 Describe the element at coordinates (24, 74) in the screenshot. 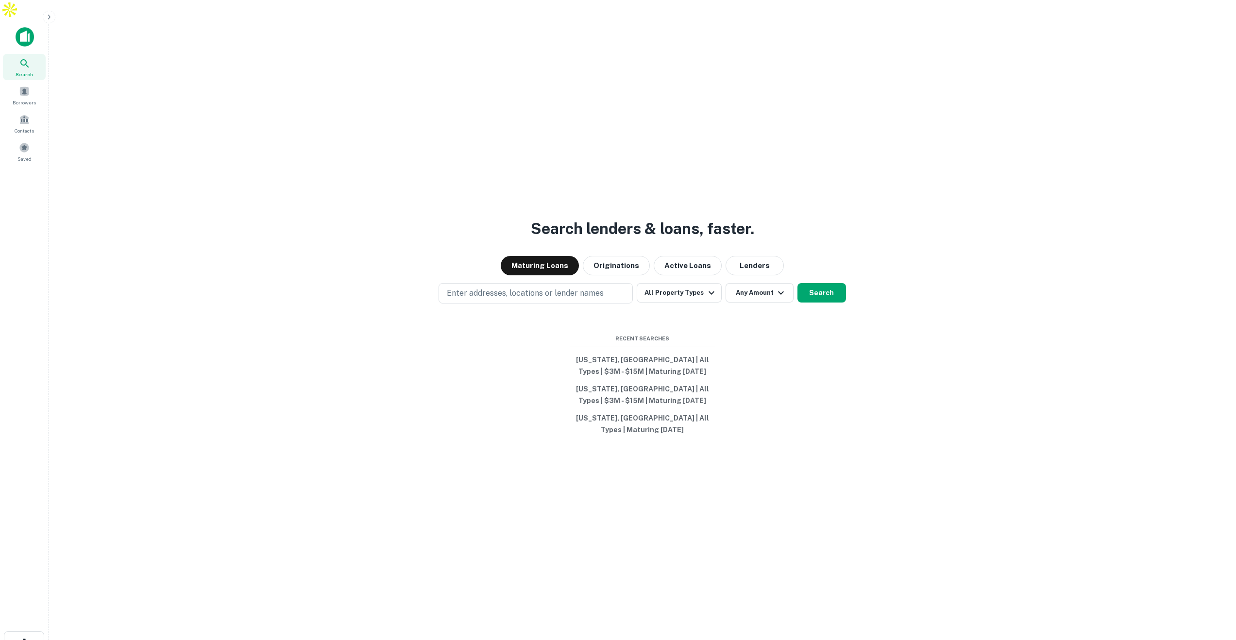

I see `span: Search` at that location.